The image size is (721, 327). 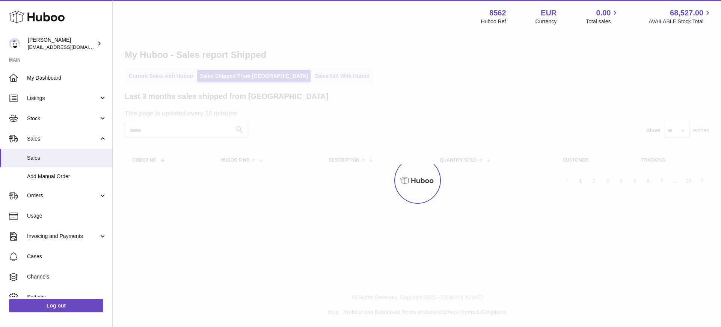 I want to click on span: 68,527.00, so click(x=686, y=13).